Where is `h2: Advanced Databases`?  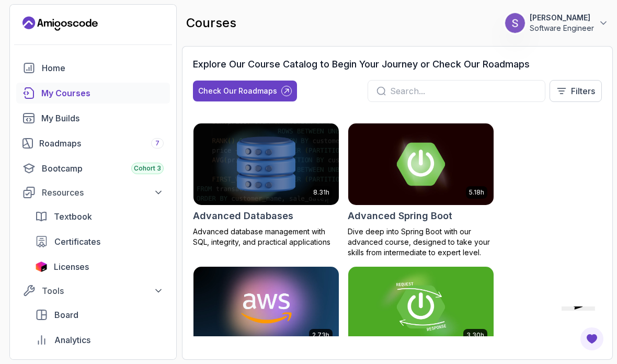 h2: Advanced Databases is located at coordinates (243, 216).